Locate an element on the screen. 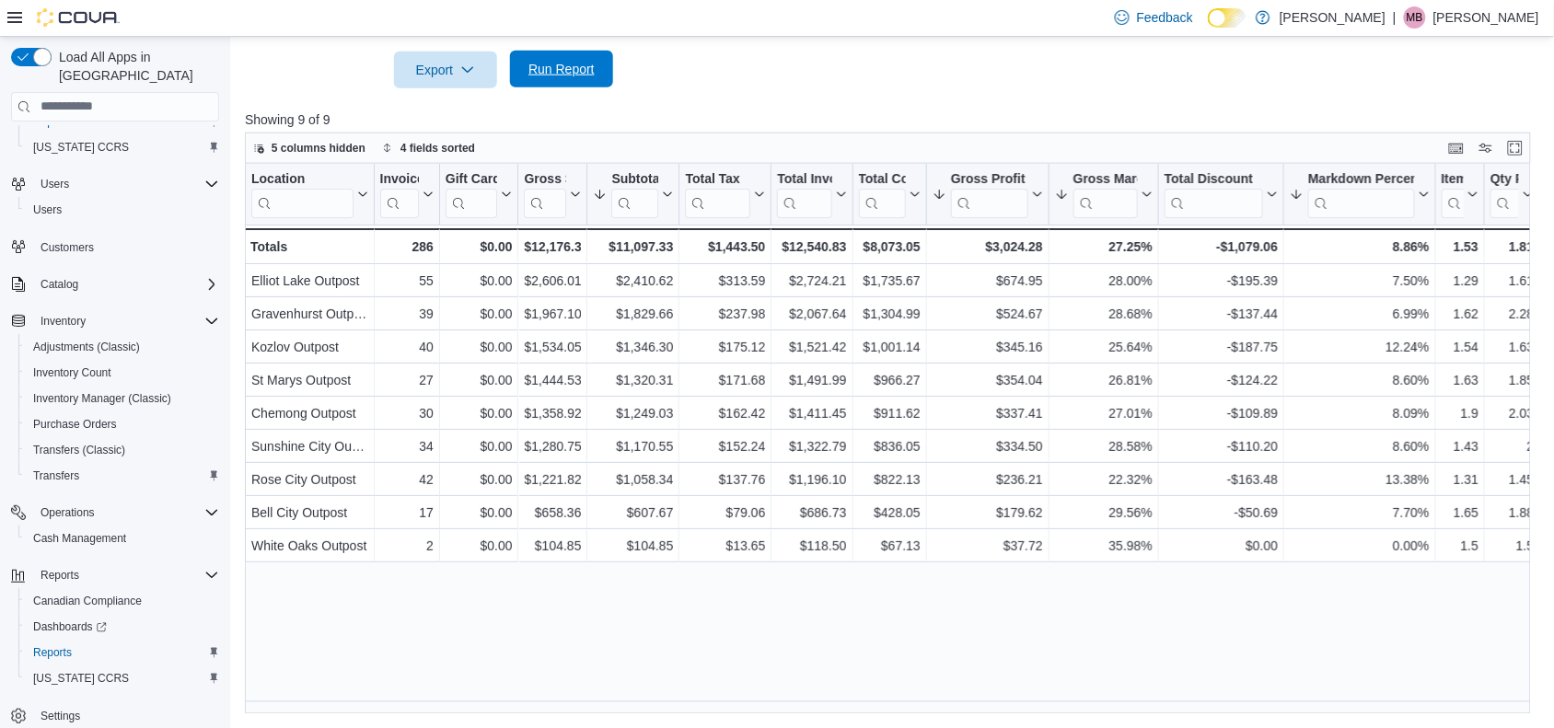 The image size is (1554, 728). div: 1.85 is located at coordinates (1511, 380).